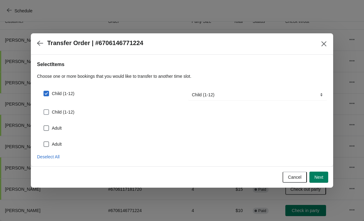  Describe the element at coordinates (182, 76) in the screenshot. I see `p: Choose one or more bookings that you would like to transfer to another time slot.` at that location.